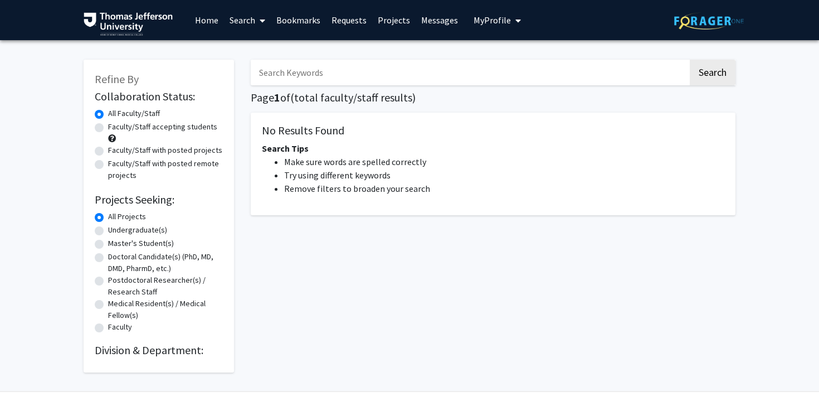 The image size is (819, 401). I want to click on label: Undergraduate(s), so click(138, 230).